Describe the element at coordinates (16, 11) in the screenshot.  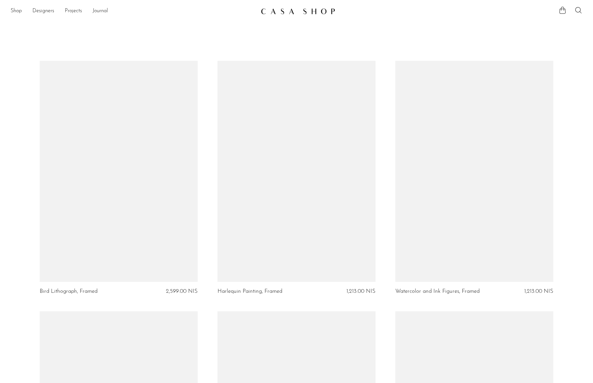
I see `a: Shop` at that location.